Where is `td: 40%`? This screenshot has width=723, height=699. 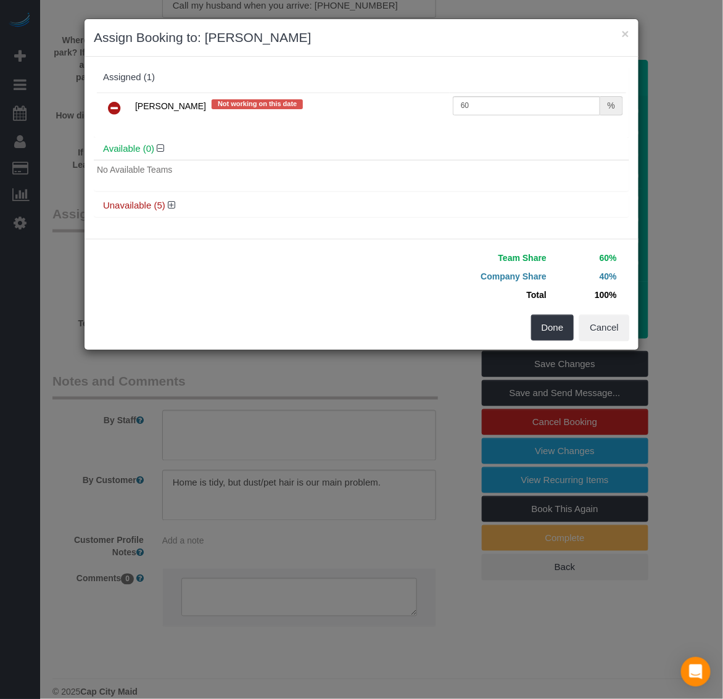 td: 40% is located at coordinates (585, 277).